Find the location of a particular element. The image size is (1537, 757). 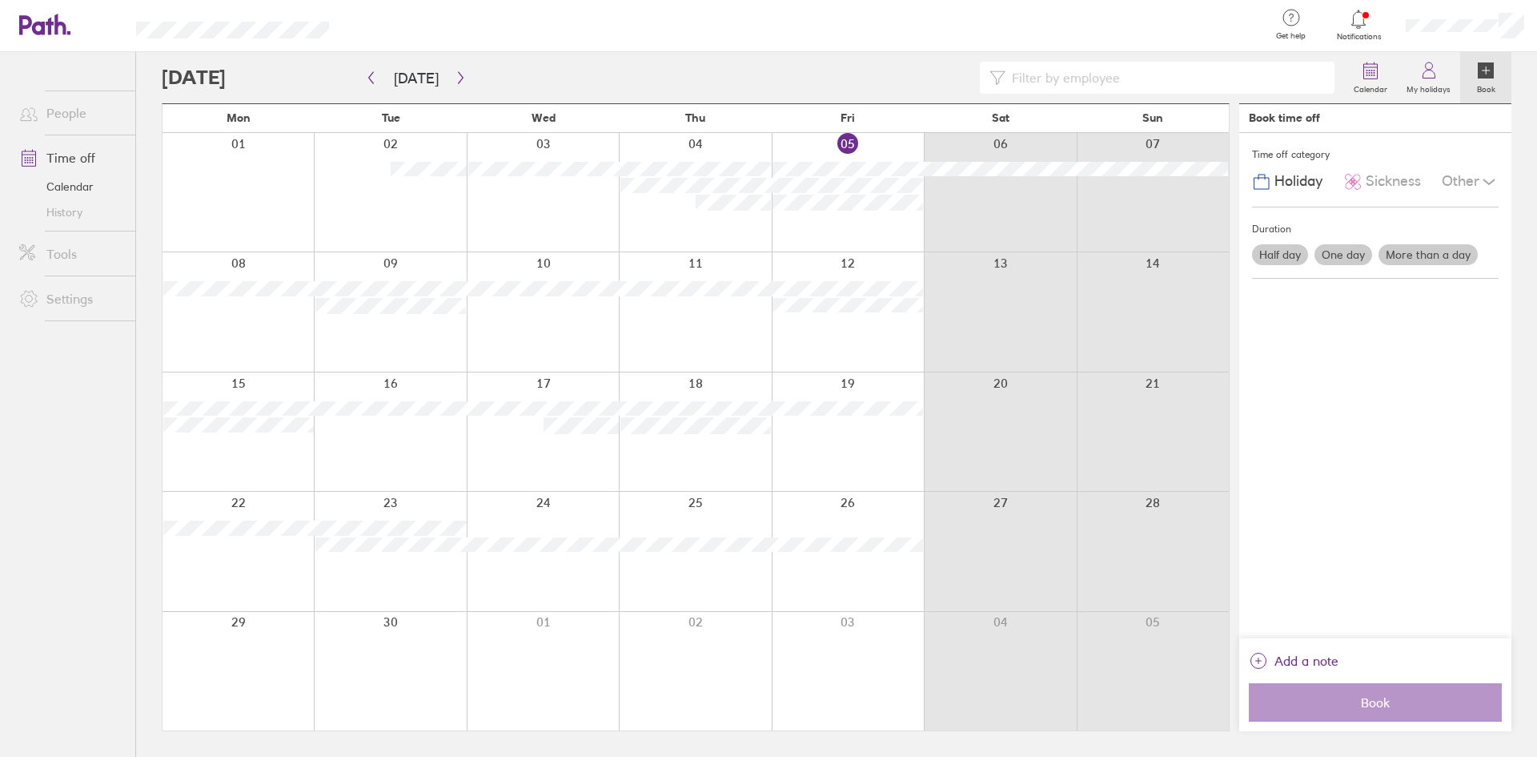

span: Notifications is located at coordinates (1359, 37).